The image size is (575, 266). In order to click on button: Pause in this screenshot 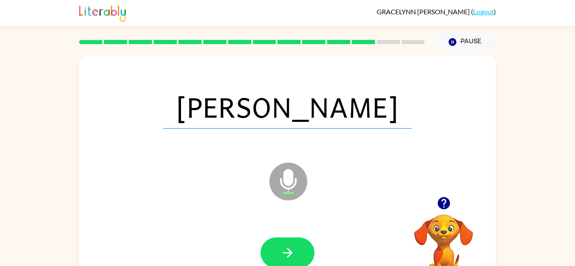, I will do `click(465, 42)`.